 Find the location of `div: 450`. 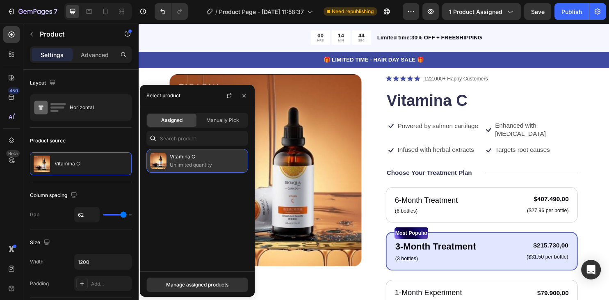

div: 450 is located at coordinates (14, 91).